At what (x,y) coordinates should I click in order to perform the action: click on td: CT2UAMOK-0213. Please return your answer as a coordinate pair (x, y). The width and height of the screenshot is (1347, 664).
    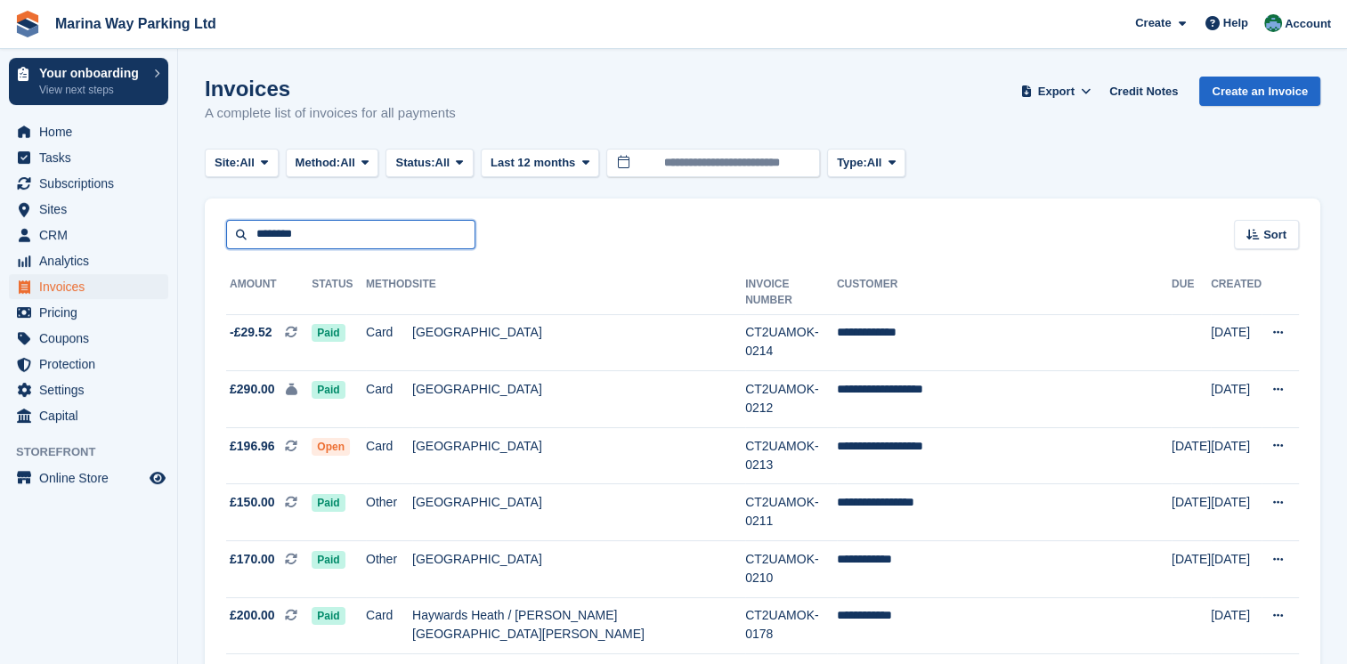
    Looking at the image, I should click on (791, 456).